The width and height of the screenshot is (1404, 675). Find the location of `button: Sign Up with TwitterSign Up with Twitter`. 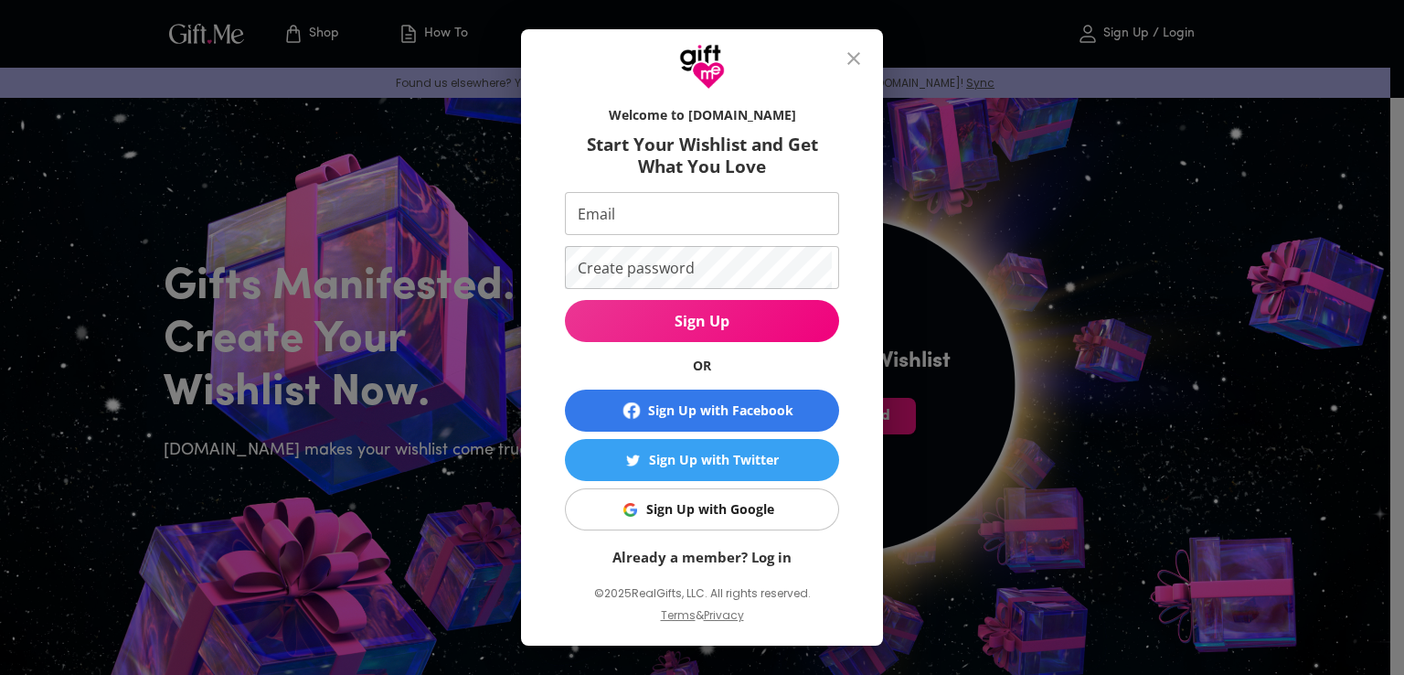

button: Sign Up with TwitterSign Up with Twitter is located at coordinates (702, 460).